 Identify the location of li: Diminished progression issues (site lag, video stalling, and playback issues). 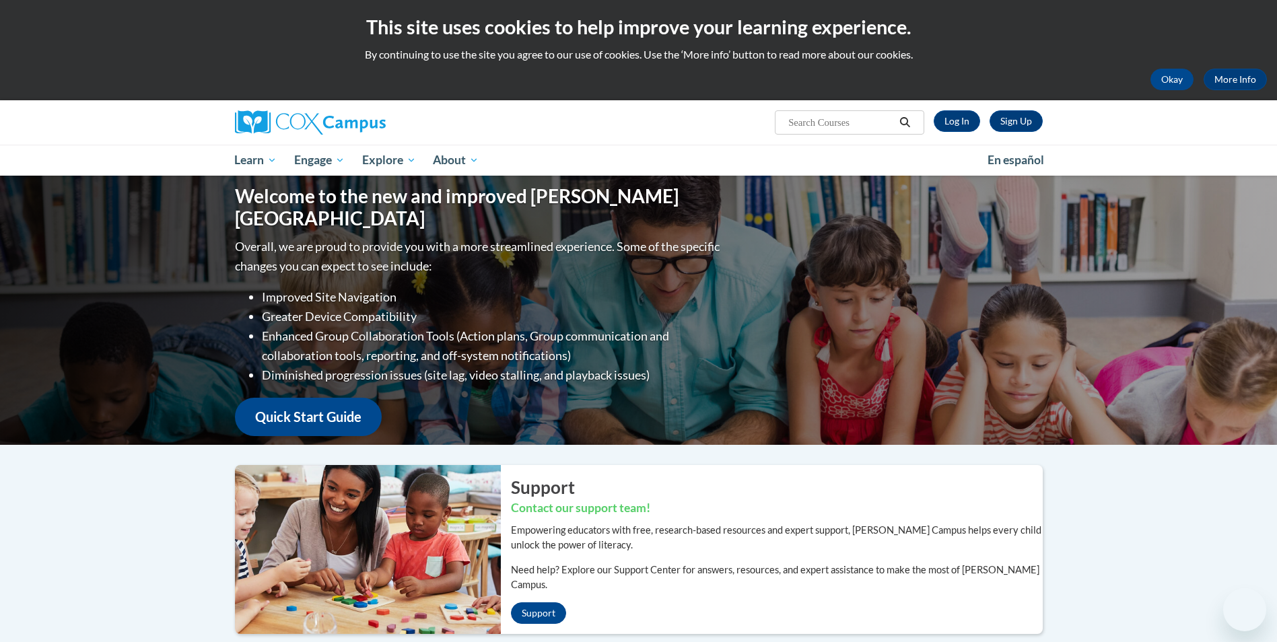
(492, 375).